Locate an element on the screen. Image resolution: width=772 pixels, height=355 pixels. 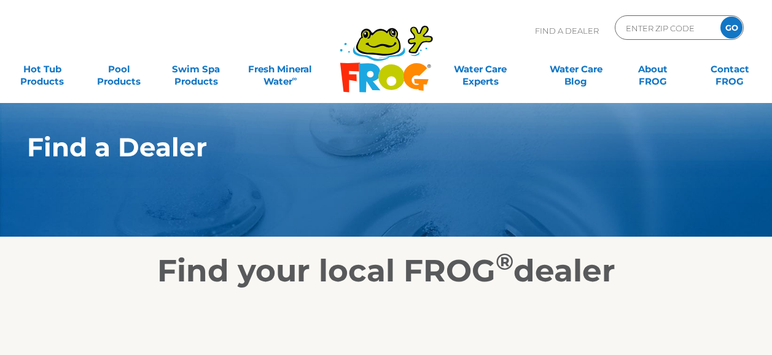
a: ContactFROG is located at coordinates (729, 69).